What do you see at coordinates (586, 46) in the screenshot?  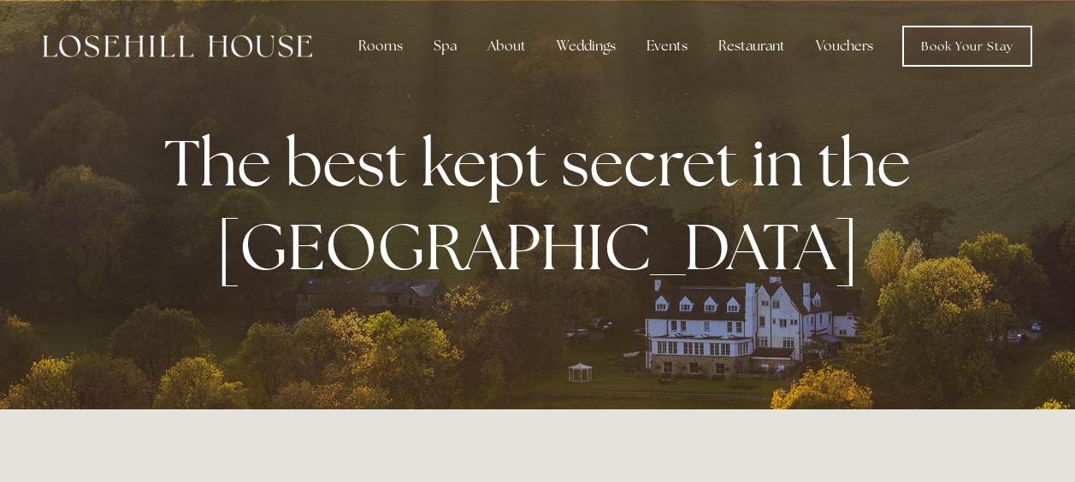 I see `div: Weddings` at bounding box center [586, 46].